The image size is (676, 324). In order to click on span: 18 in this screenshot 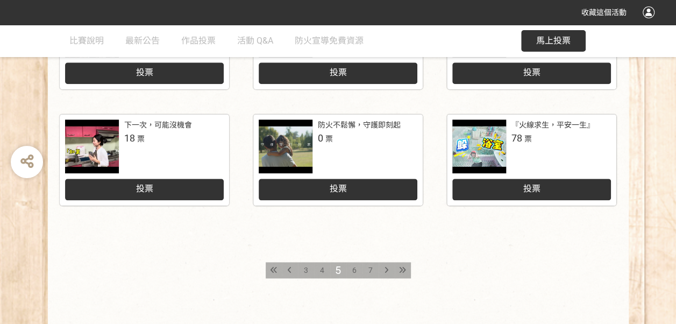, I will do `click(130, 138)`.